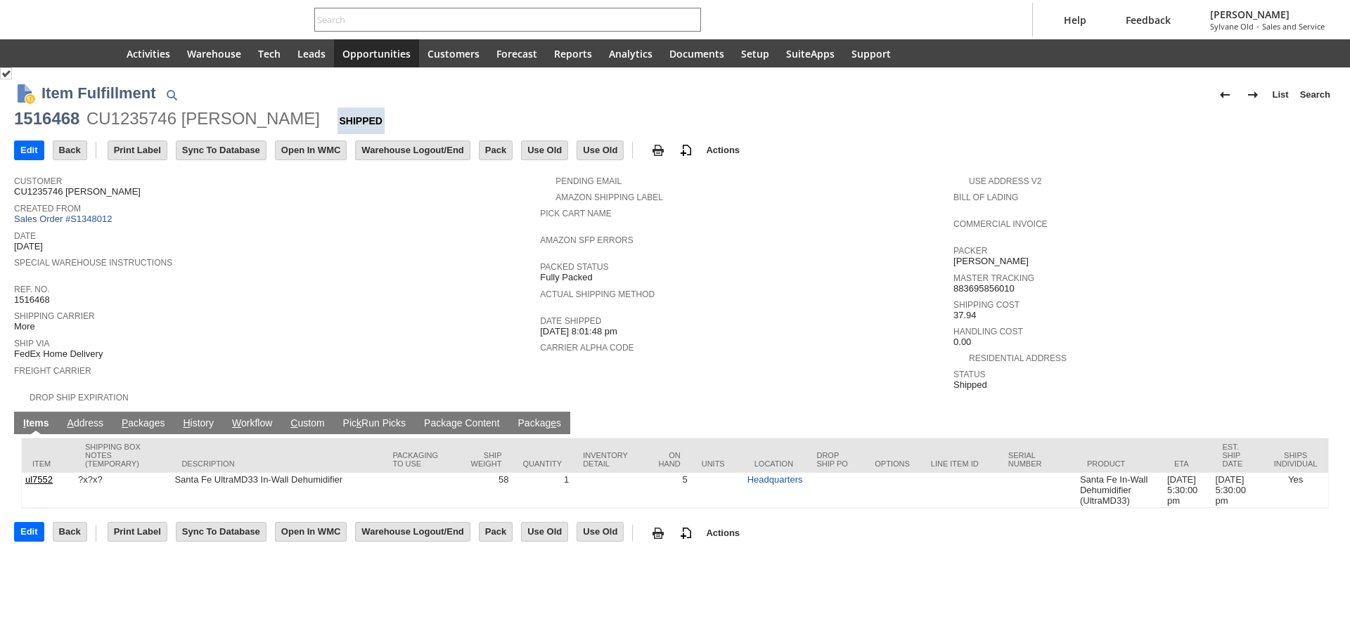 The width and height of the screenshot is (1350, 640). Describe the element at coordinates (269, 53) in the screenshot. I see `a: Tech` at that location.